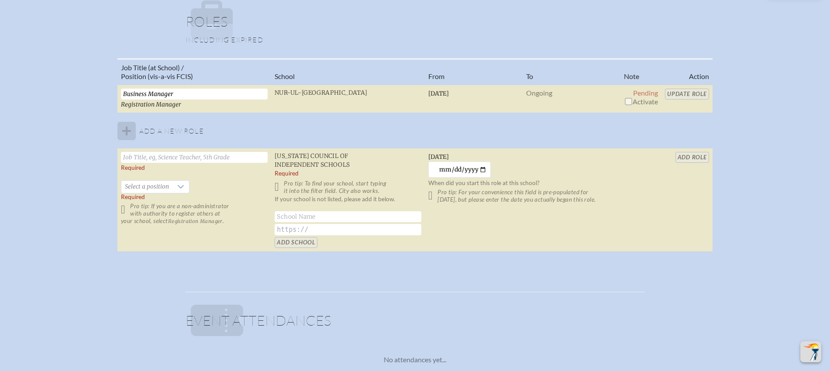 Image resolution: width=830 pixels, height=371 pixels. What do you see at coordinates (133, 197) in the screenshot?
I see `span: Required` at bounding box center [133, 197].